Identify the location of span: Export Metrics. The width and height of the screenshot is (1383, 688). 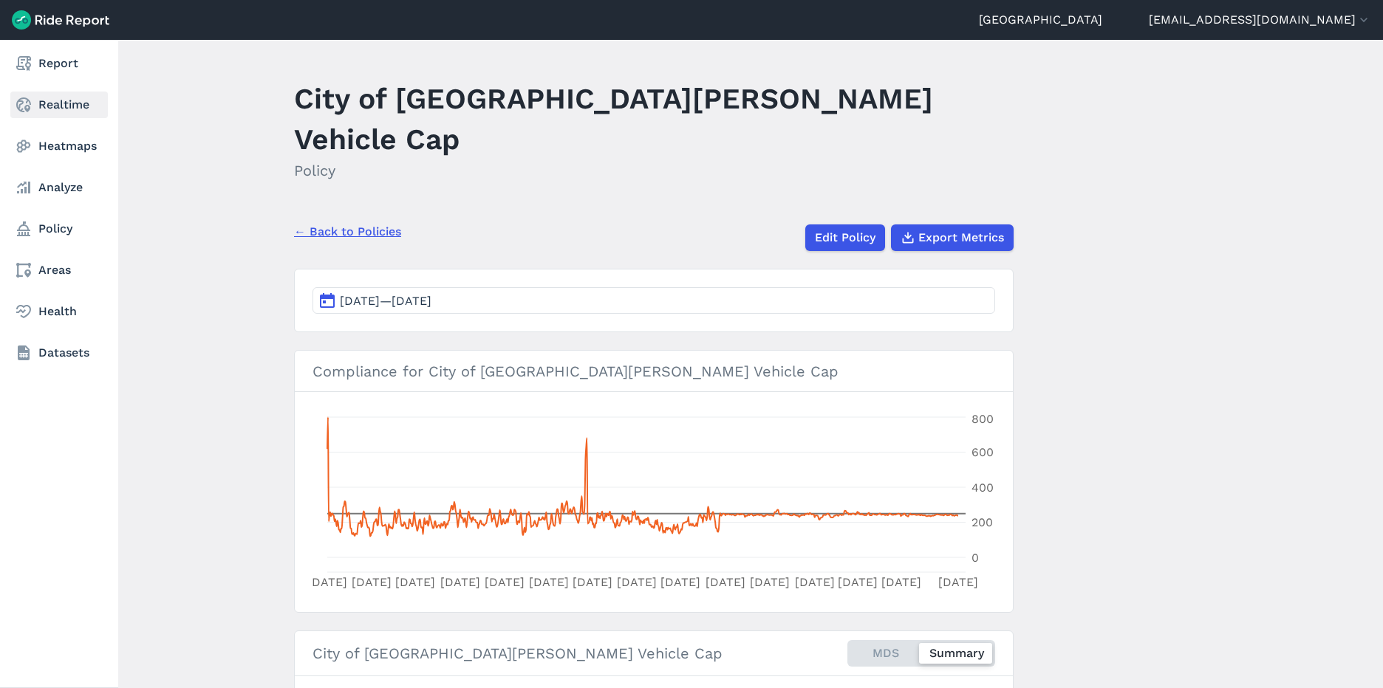
(961, 238).